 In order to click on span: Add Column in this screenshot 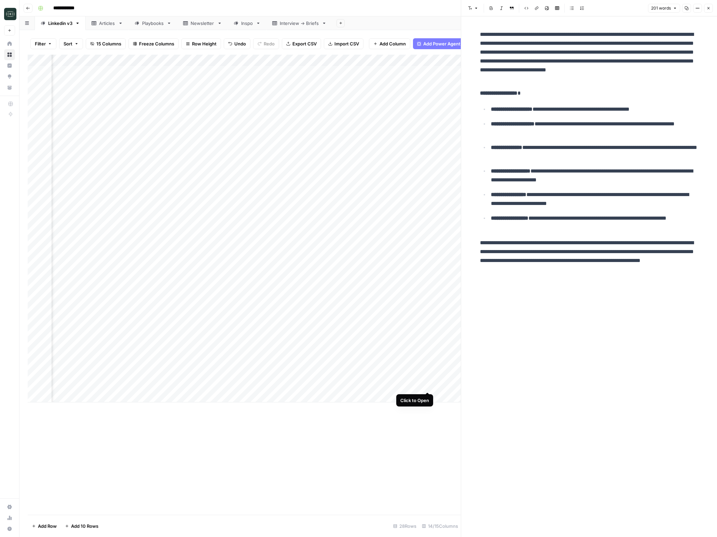, I will do `click(393, 44)`.